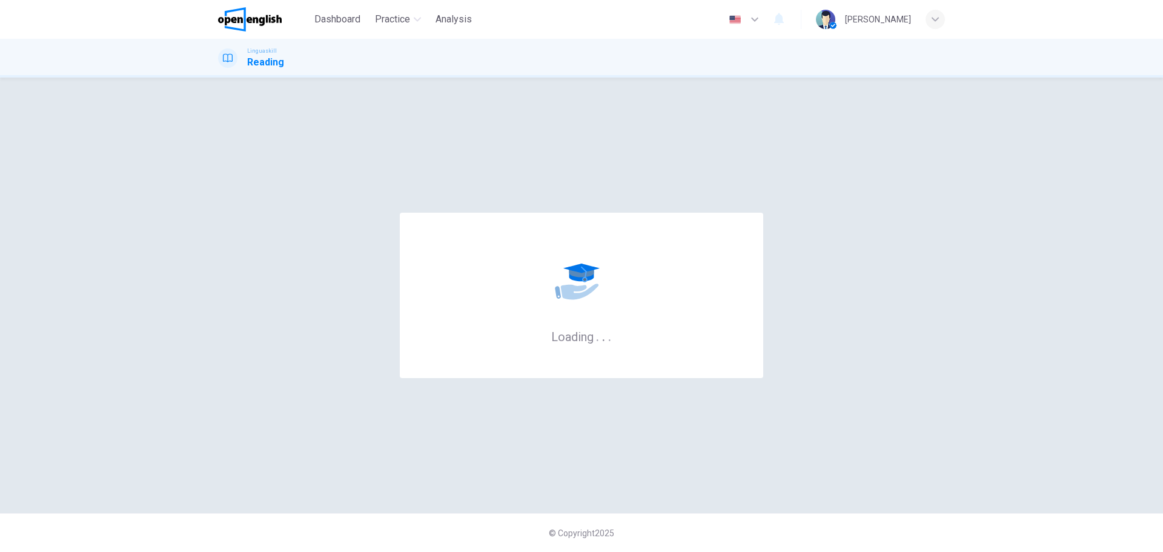  What do you see at coordinates (262, 51) in the screenshot?
I see `span: Linguaskill` at bounding box center [262, 51].